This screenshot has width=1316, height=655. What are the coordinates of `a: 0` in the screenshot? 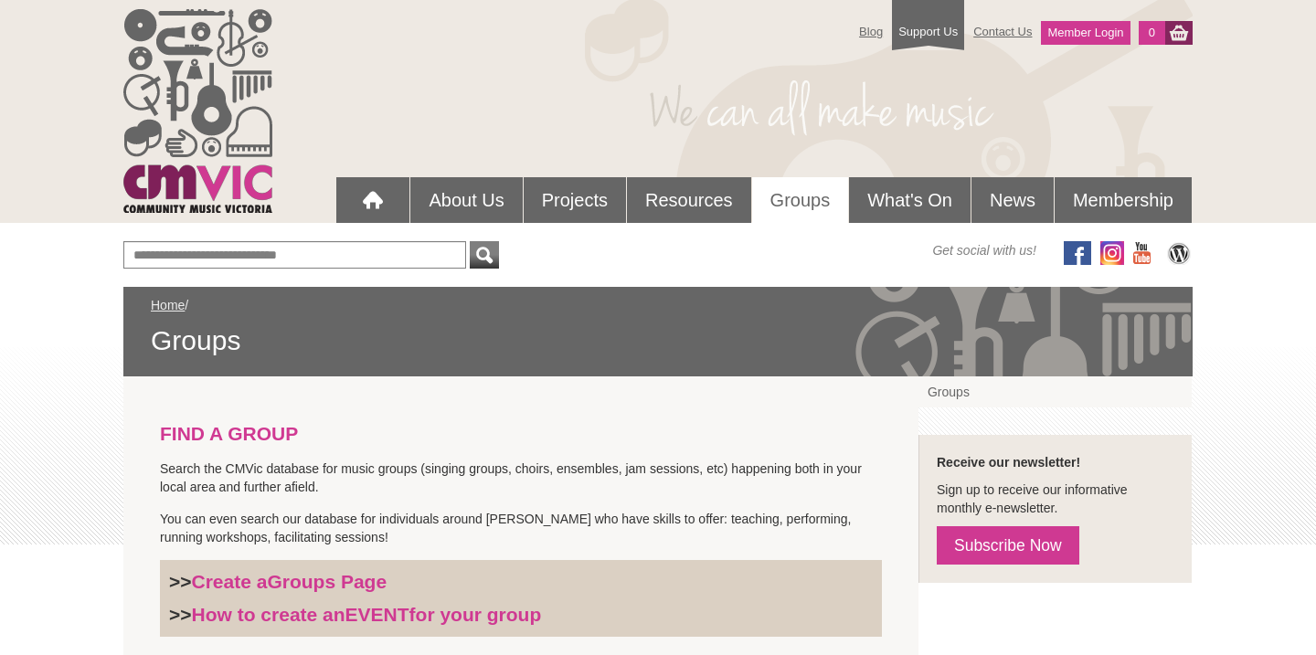 It's located at (1152, 33).